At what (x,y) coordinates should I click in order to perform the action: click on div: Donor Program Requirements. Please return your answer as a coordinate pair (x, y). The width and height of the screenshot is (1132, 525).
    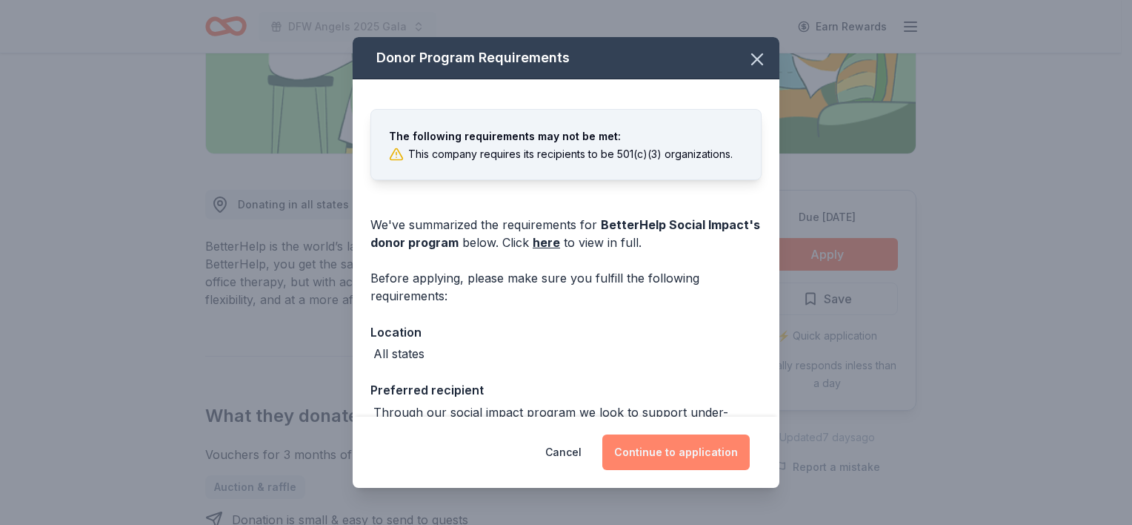
    Looking at the image, I should click on (566, 58).